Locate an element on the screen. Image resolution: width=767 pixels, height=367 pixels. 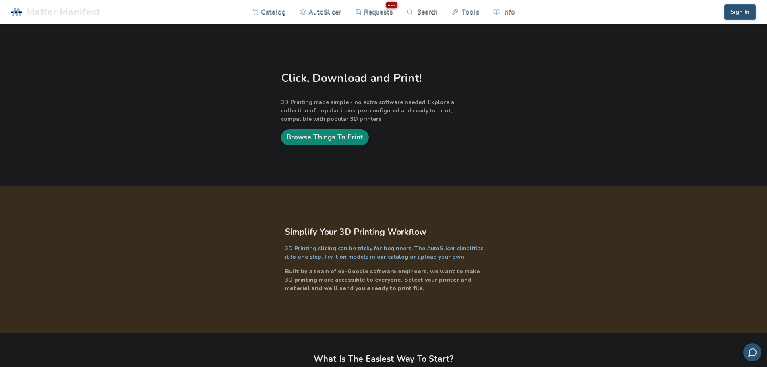
h2: Simplify Your 3D Printing Workflow is located at coordinates (386, 232).